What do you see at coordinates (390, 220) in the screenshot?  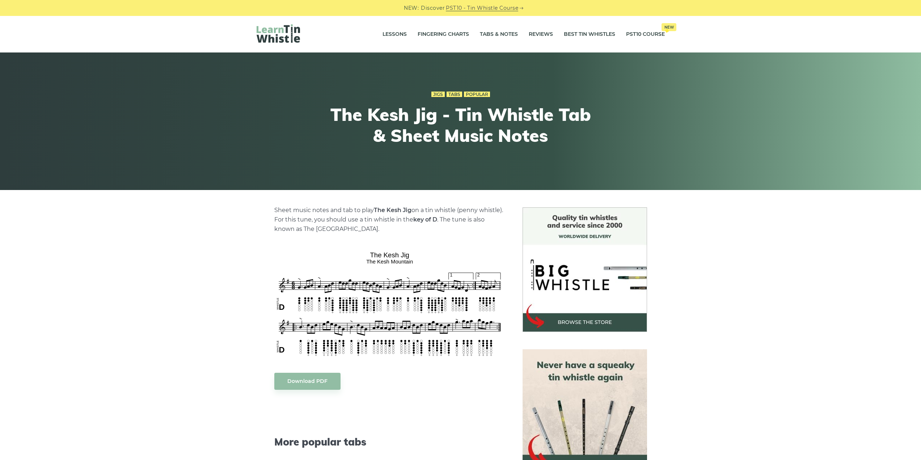 I see `p: Sheet music notes and tab to play on a tin whistle (penny whistle). For this tune, you should use...` at bounding box center [390, 220].